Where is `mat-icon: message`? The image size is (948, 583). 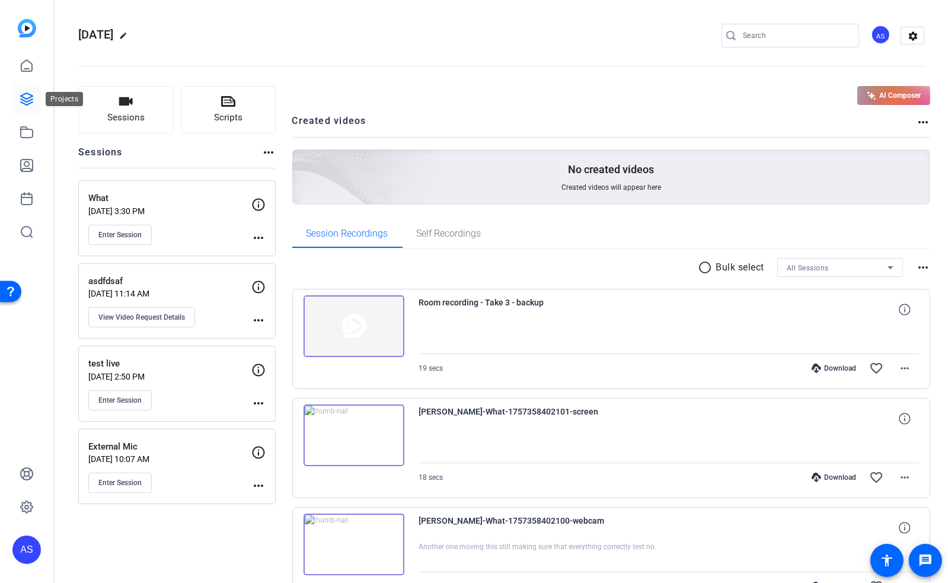 mat-icon: message is located at coordinates (925, 560).